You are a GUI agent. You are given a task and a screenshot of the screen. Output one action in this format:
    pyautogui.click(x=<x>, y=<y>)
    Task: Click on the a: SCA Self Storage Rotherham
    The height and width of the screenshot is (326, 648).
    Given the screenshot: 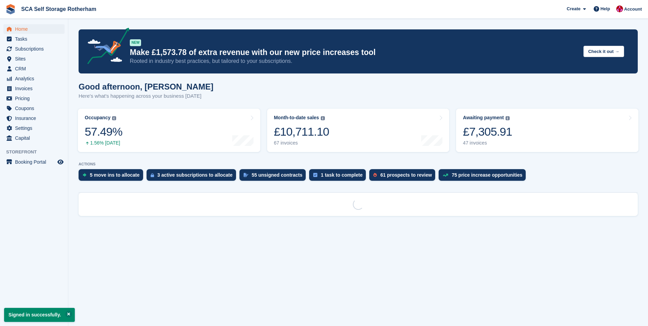 What is the action you would take?
    pyautogui.click(x=59, y=9)
    